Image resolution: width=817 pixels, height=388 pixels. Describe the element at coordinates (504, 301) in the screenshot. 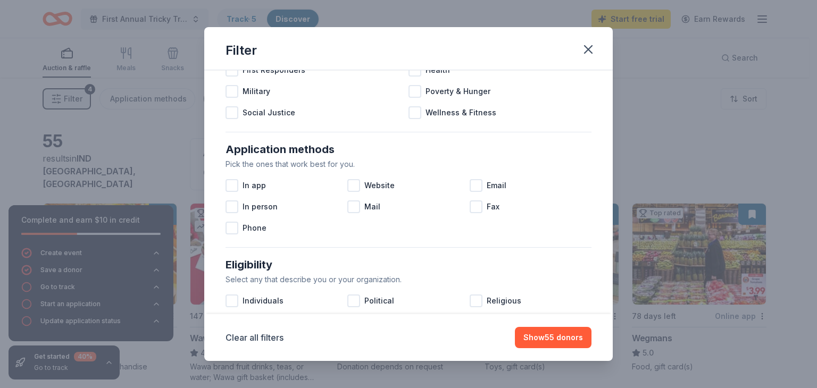

I see `span: Religious` at that location.